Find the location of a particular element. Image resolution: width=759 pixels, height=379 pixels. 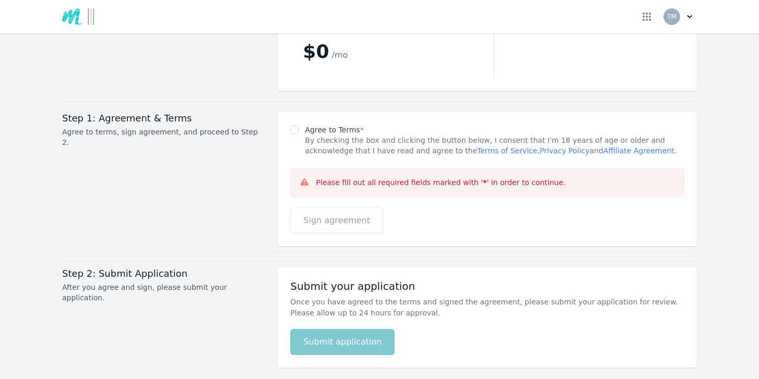

p: Once you have agreed to the terms and signed the agreement, please submit your application for re... is located at coordinates (487, 308).